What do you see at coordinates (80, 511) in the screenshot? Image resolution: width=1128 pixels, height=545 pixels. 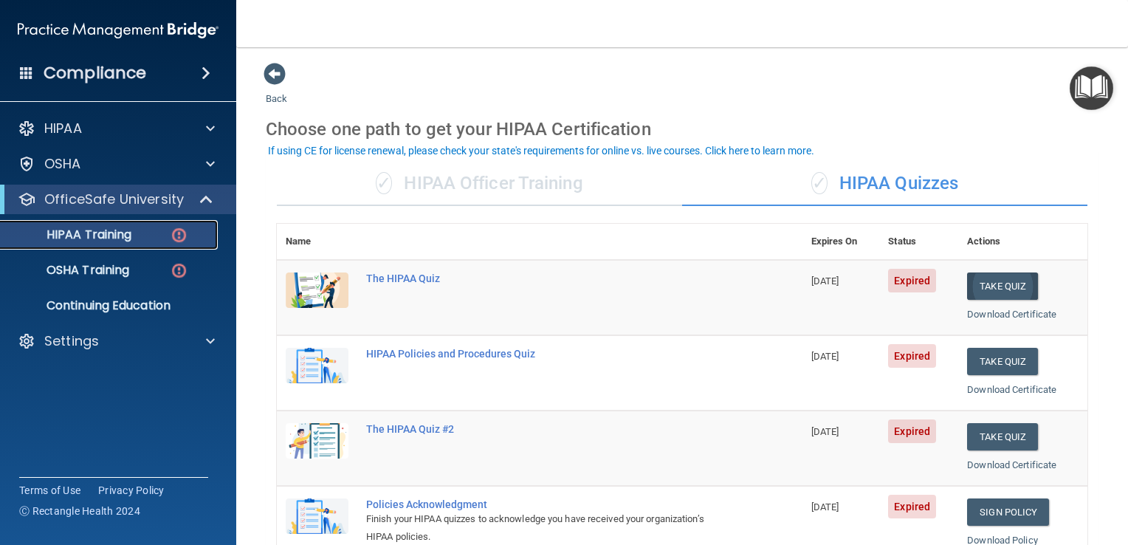 I see `span: Ⓒ Rectangle Health 2024` at bounding box center [80, 511].